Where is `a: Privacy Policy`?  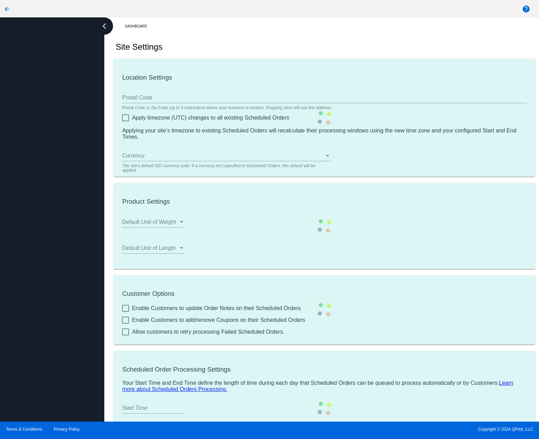 a: Privacy Policy is located at coordinates (67, 430).